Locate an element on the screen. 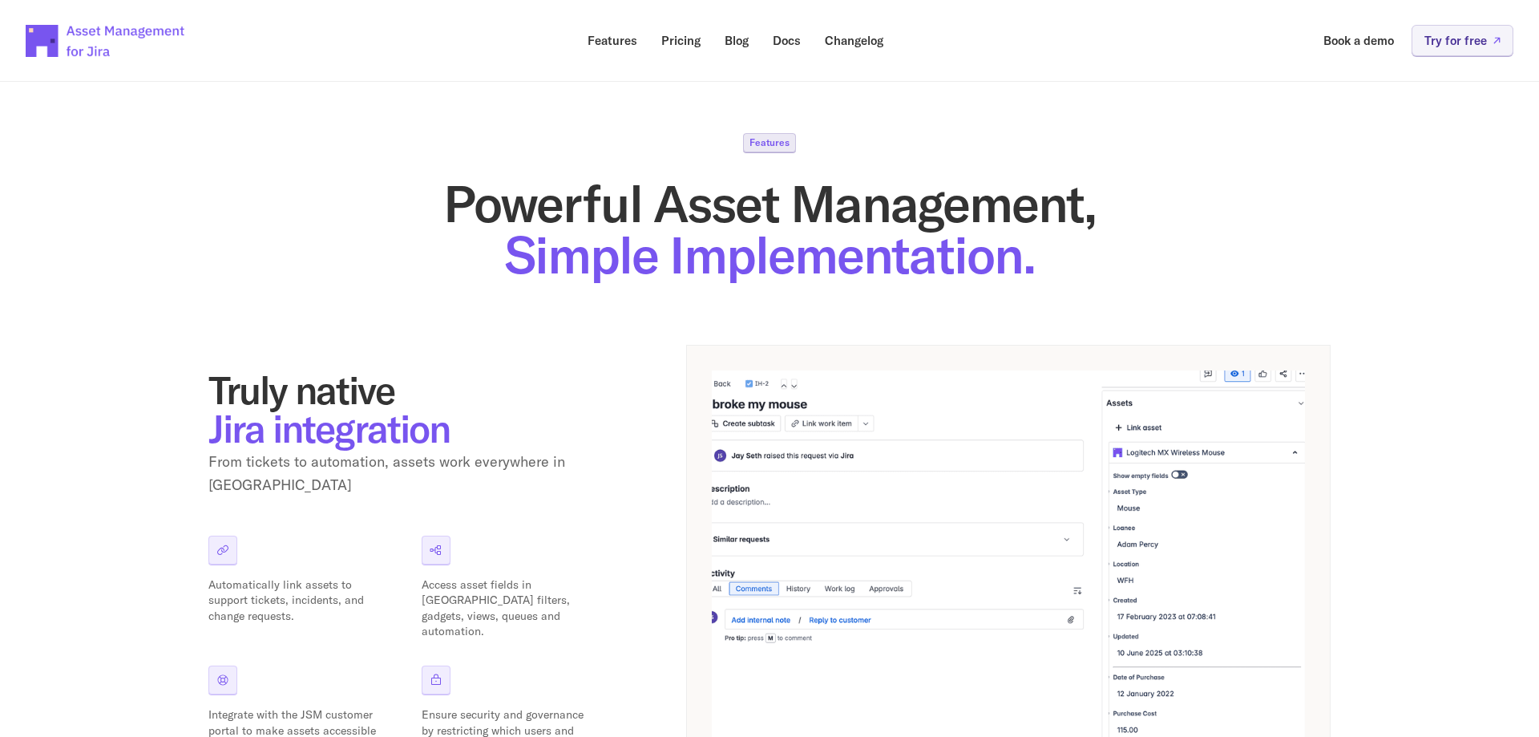  p: Book a demo is located at coordinates (1359, 40).